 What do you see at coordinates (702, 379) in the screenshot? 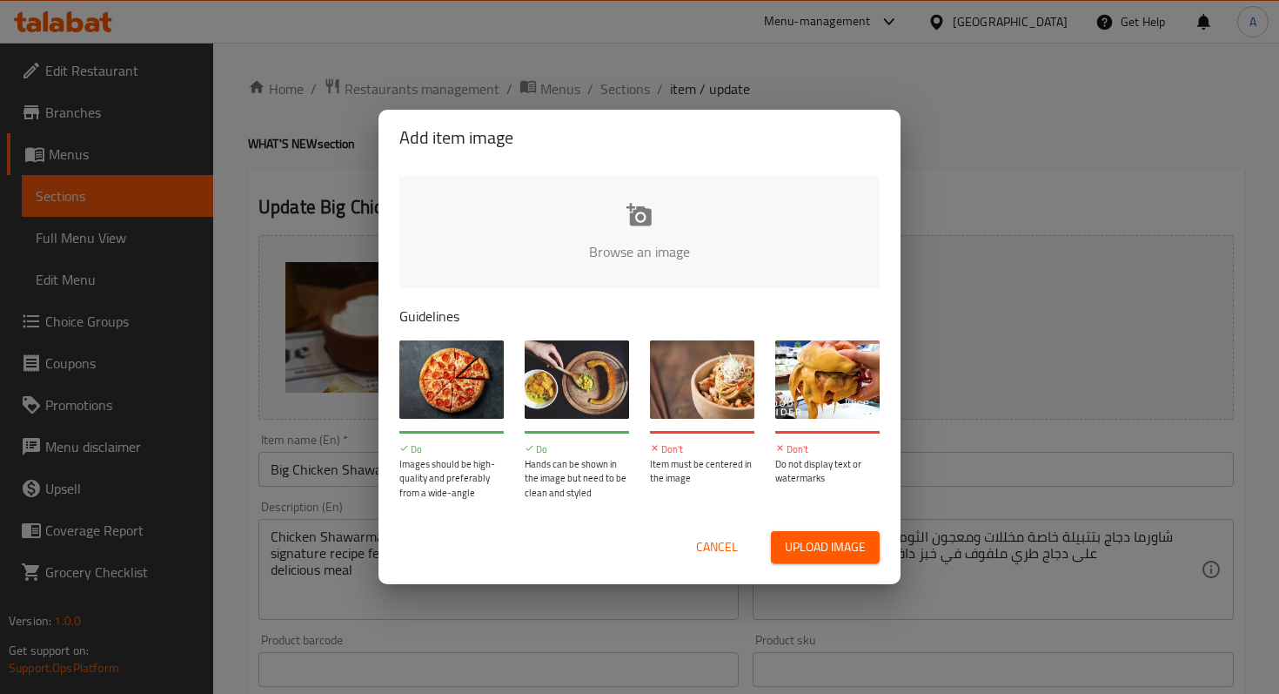
I see `img: guide-img-3@3x.jpg` at bounding box center [702, 379].